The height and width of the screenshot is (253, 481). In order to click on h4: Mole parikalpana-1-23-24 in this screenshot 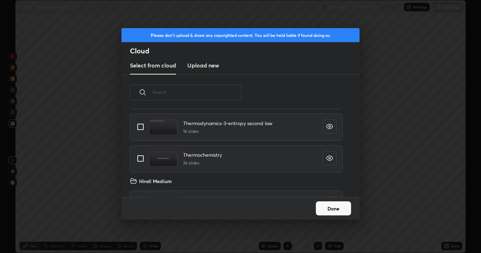, I will do `click(211, 200)`.